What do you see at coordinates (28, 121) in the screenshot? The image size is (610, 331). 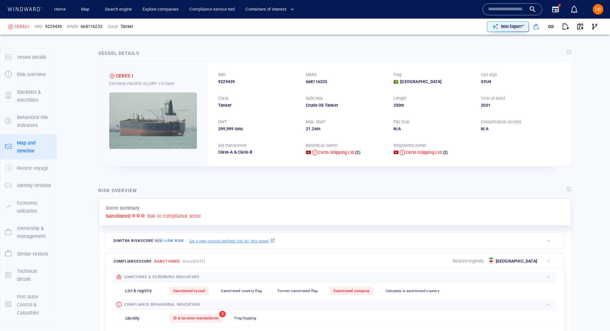 I see `button: Behavioral risk indicators` at bounding box center [28, 121].